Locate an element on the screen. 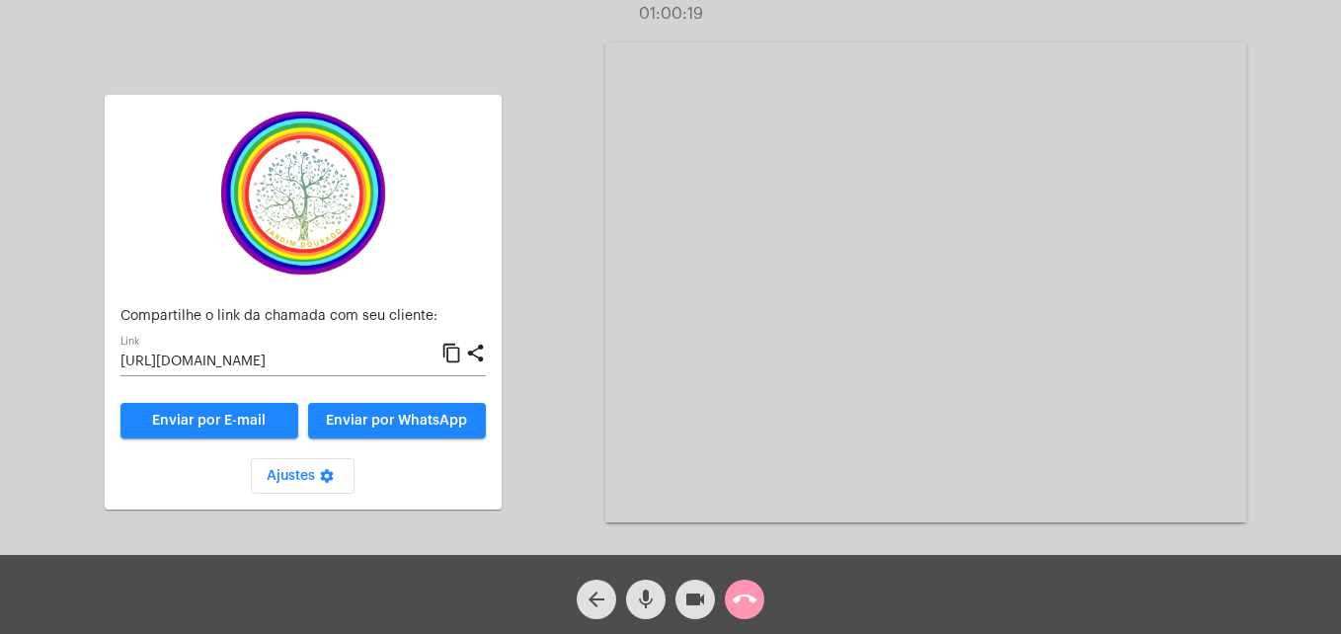 The image size is (1341, 634). mat-icon: arrow_back is located at coordinates (597, 600).